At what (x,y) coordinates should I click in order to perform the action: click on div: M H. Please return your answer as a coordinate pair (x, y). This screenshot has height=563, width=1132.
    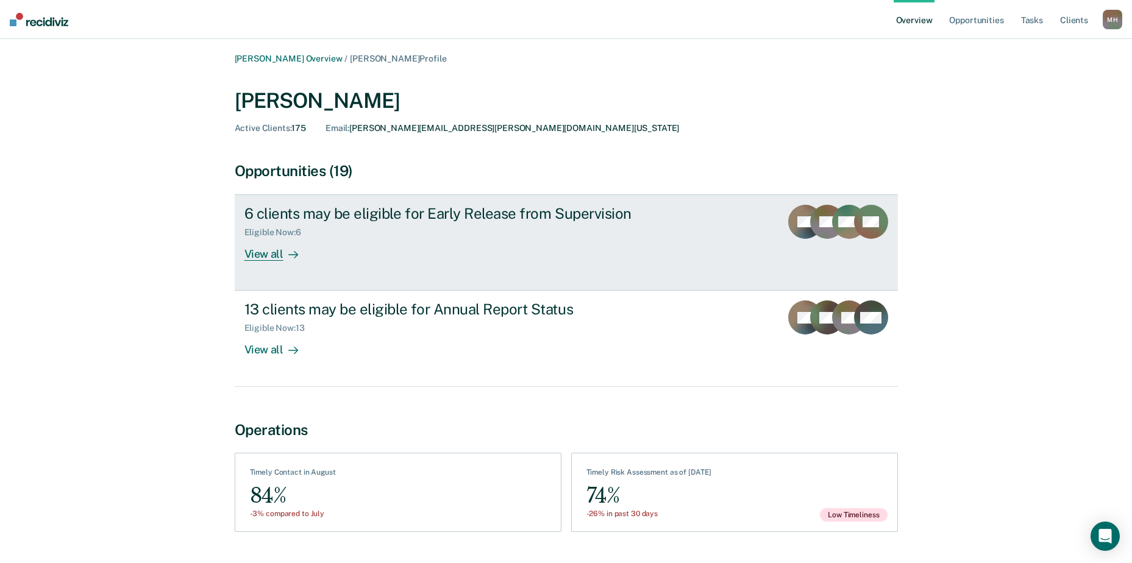
    Looking at the image, I should click on (1112, 20).